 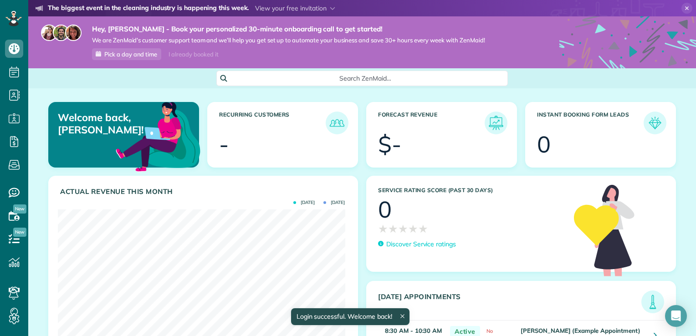 What do you see at coordinates (158, 136) in the screenshot?
I see `img: dashboard_welcome-42a62b7d889689a78055ac9021e634bf52bae3f8056760290aed330b23ab8690.png` at bounding box center [158, 136].